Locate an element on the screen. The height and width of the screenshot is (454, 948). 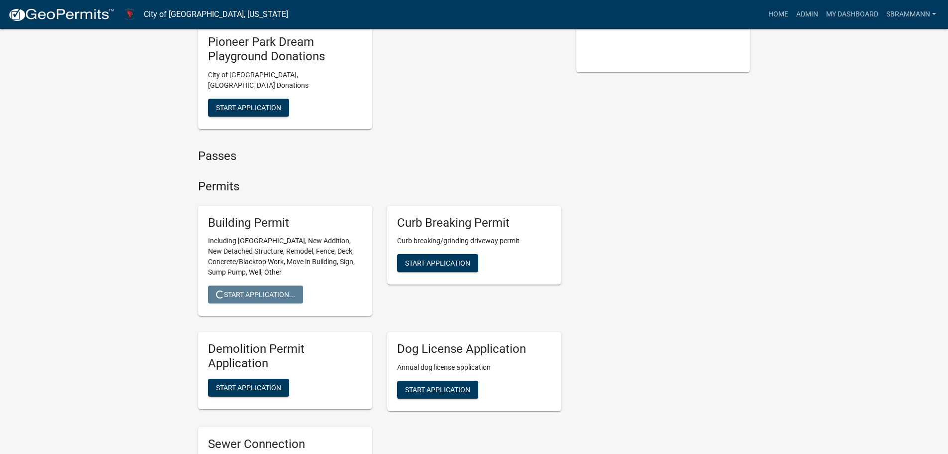
span: Start Application... is located at coordinates (255, 294).